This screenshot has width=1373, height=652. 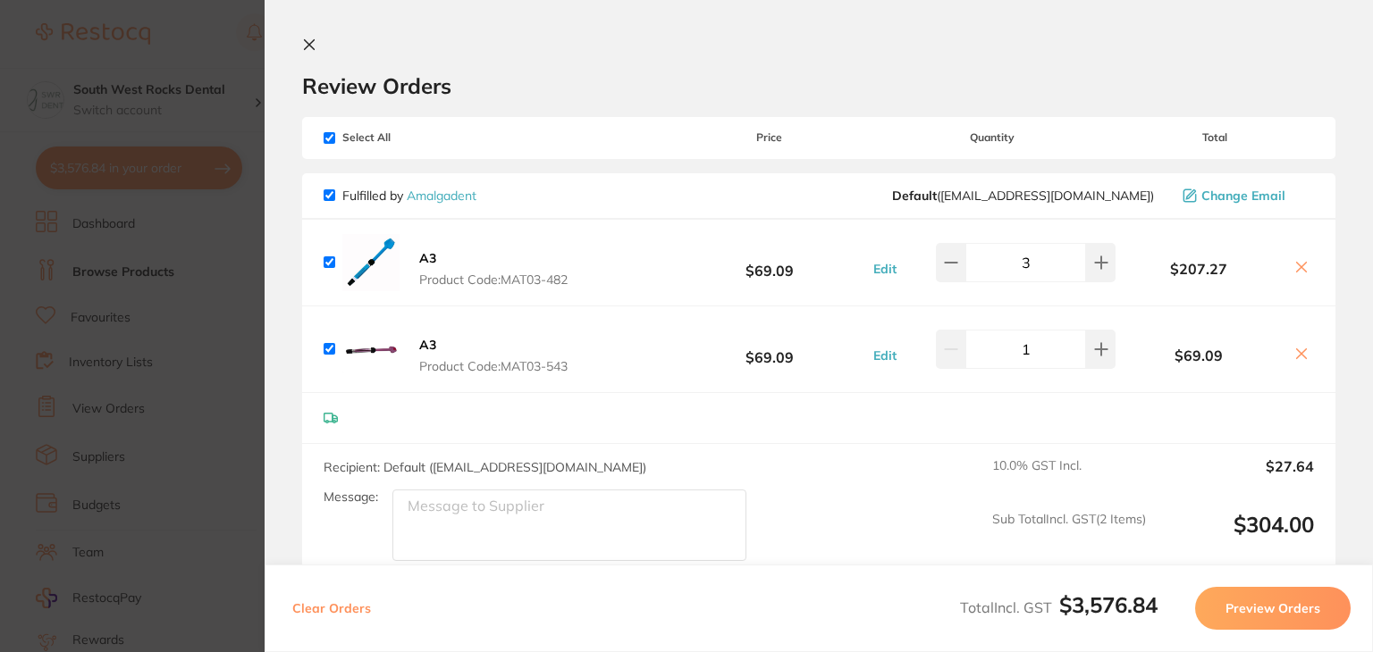 What do you see at coordinates (1237, 478) in the screenshot?
I see `output: $27.64` at bounding box center [1237, 478].